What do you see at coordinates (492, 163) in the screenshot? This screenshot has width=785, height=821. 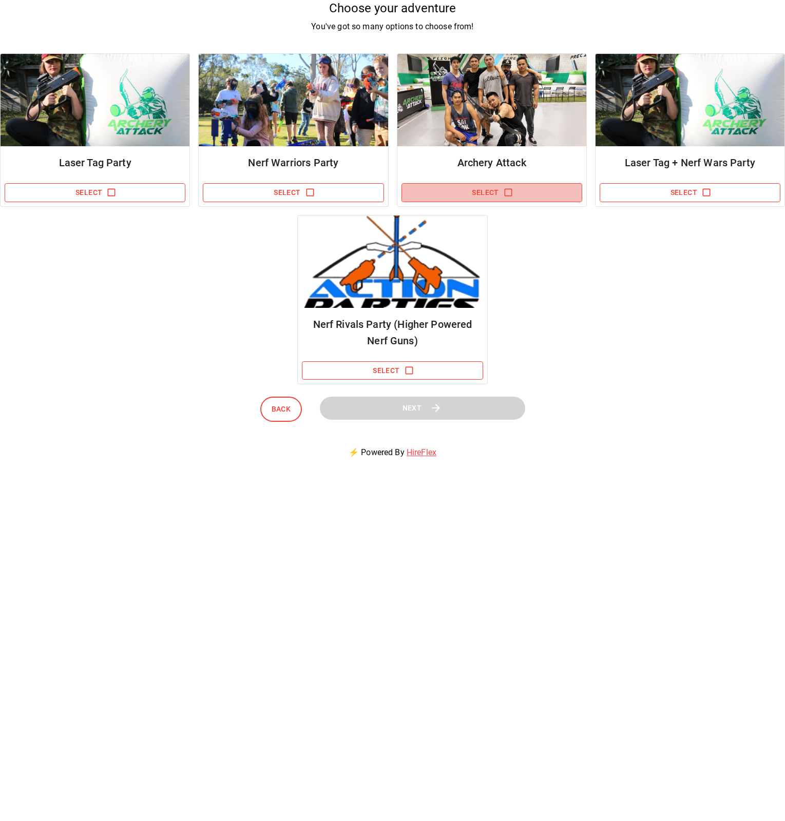 I see `h6: Archery Attack` at bounding box center [492, 163].